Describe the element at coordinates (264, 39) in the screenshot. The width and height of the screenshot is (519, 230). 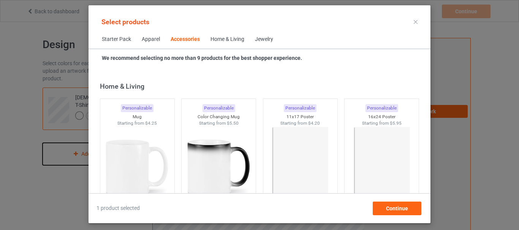
I see `div: Jewelry` at that location.